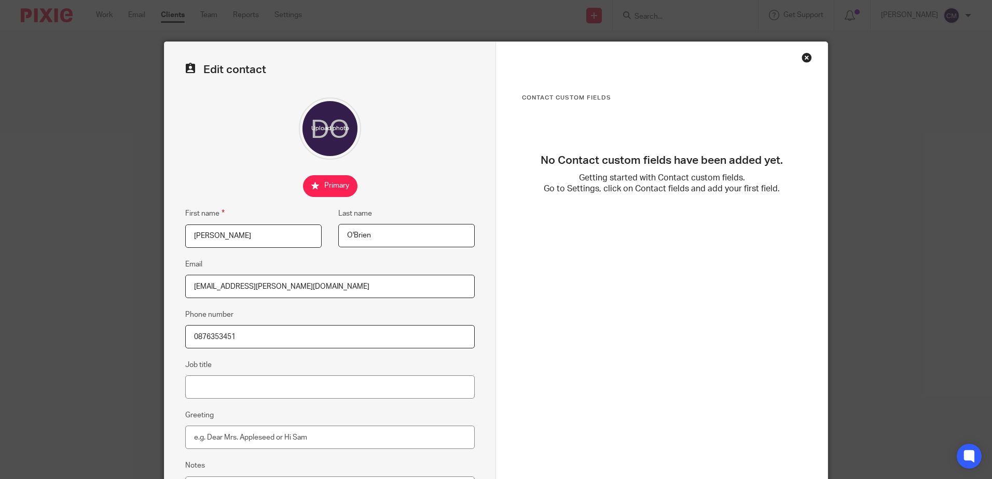 Image resolution: width=992 pixels, height=479 pixels. Describe the element at coordinates (209, 315) in the screenshot. I see `label: Phone number` at that location.